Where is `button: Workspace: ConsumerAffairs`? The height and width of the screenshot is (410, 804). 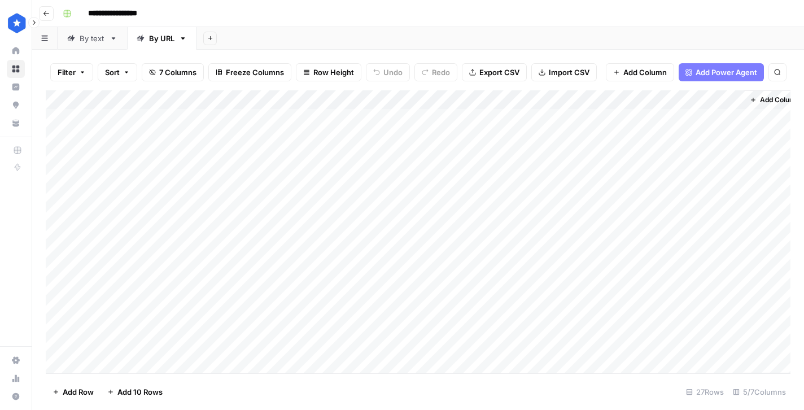 button: Workspace: ConsumerAffairs is located at coordinates (16, 23).